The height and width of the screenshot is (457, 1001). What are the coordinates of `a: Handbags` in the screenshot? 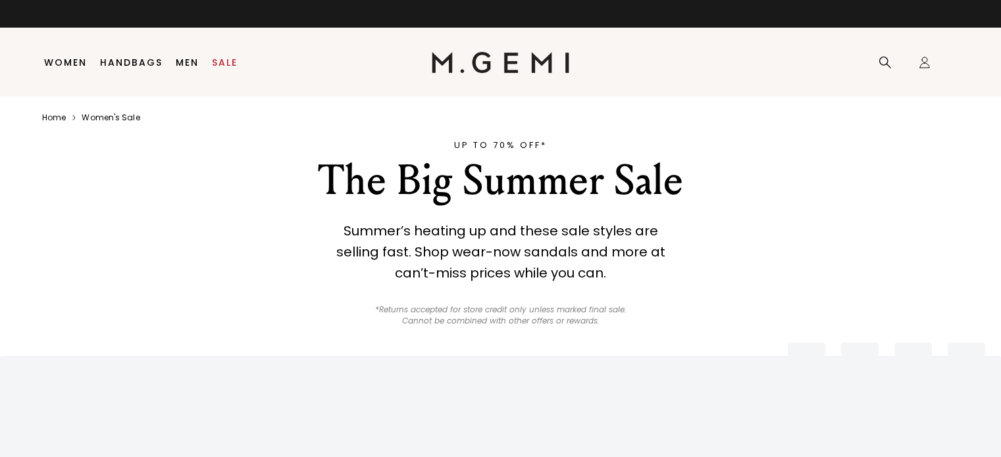 It's located at (131, 63).